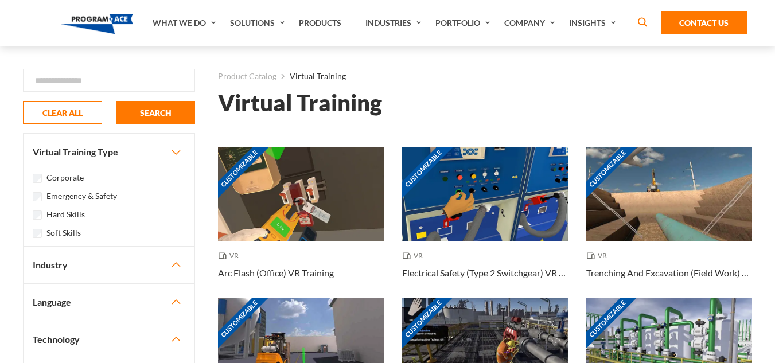 Image resolution: width=775 pixels, height=363 pixels. What do you see at coordinates (300, 103) in the screenshot?
I see `h1: Virtual Training` at bounding box center [300, 103].